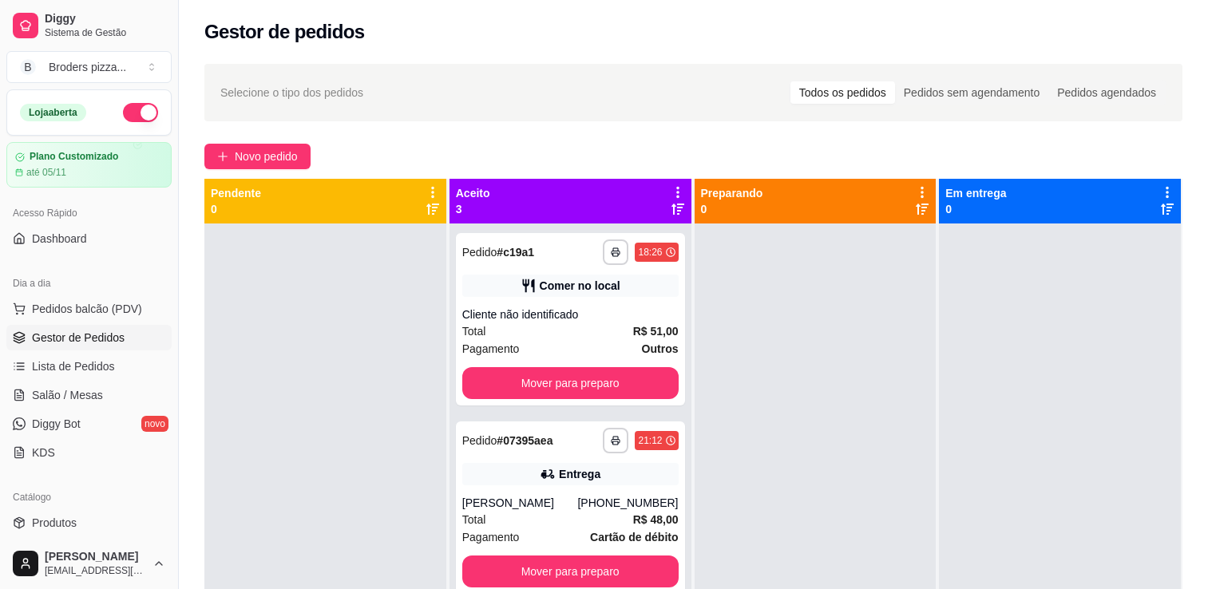 This screenshot has width=1208, height=589. Describe the element at coordinates (89, 523) in the screenshot. I see `a: Produtos` at that location.